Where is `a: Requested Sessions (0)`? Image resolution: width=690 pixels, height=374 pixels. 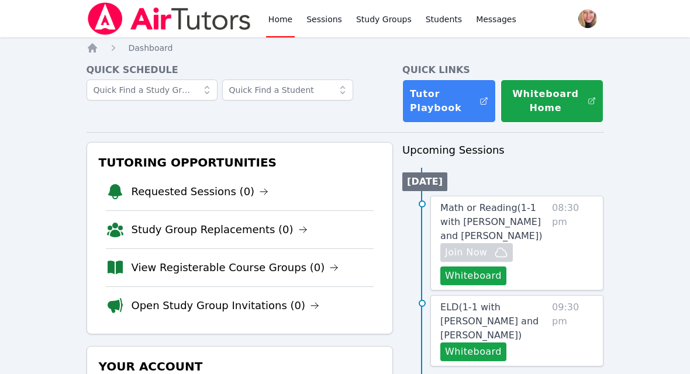 a: Requested Sessions (0) is located at coordinates (200, 192).